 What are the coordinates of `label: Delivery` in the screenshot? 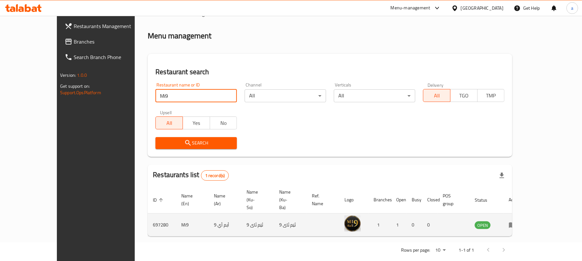 It's located at (435, 85).